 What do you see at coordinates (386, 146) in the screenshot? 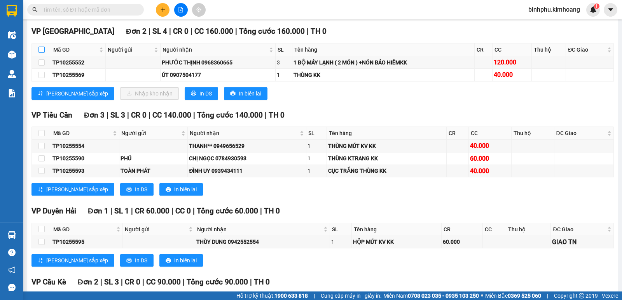
I see `div: THÙNG MÚT KV KK` at bounding box center [386, 146].